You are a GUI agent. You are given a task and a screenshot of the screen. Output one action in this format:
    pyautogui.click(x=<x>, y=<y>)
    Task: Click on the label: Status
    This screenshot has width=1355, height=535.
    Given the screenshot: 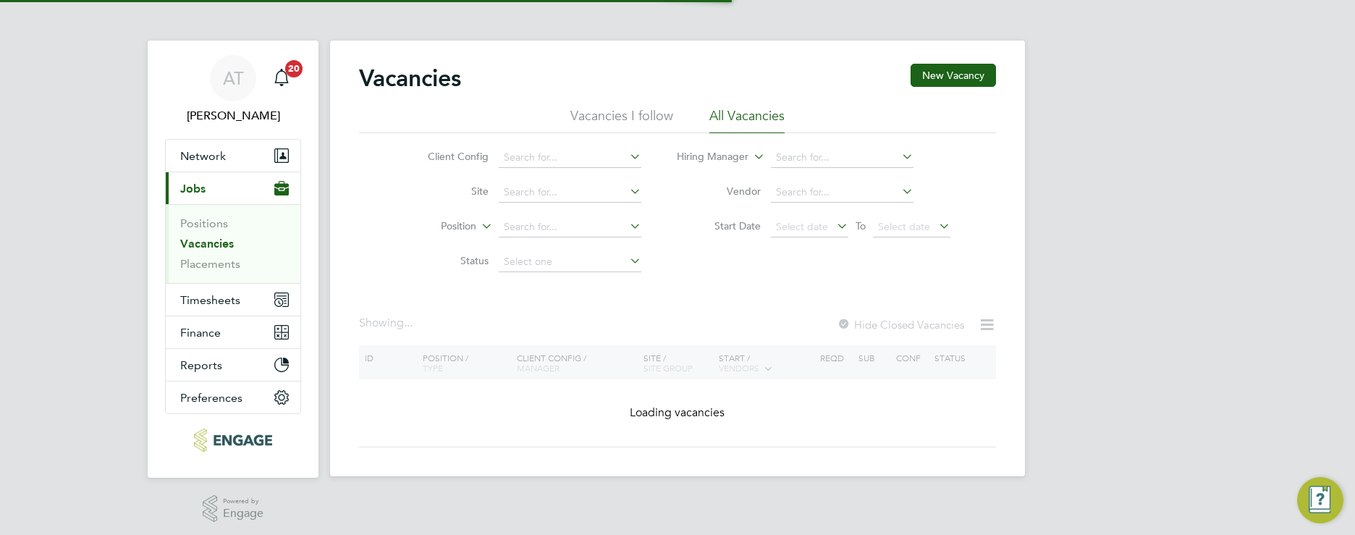 What is the action you would take?
    pyautogui.click(x=447, y=261)
    